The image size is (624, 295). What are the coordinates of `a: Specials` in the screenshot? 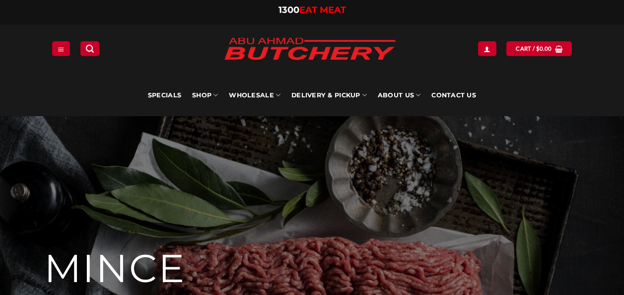 It's located at (164, 95).